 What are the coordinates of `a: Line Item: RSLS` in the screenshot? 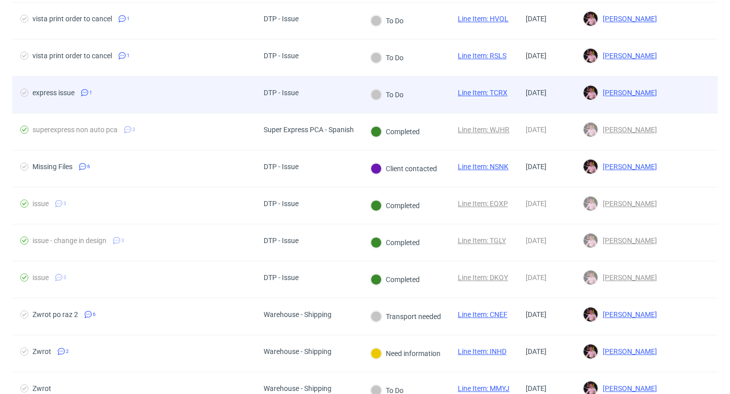 It's located at (482, 56).